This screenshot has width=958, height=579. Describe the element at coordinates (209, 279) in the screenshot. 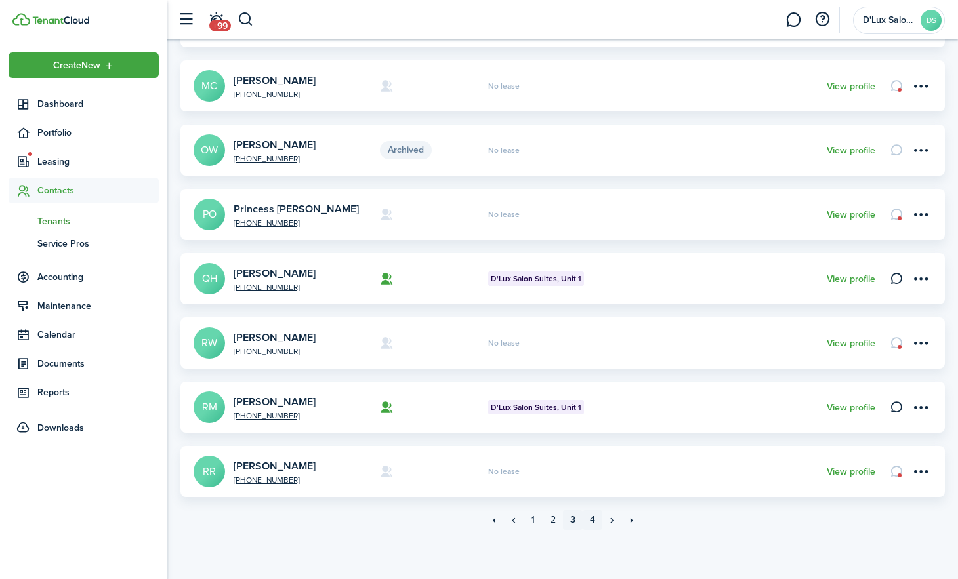

I see `avatar-text: QH` at that location.